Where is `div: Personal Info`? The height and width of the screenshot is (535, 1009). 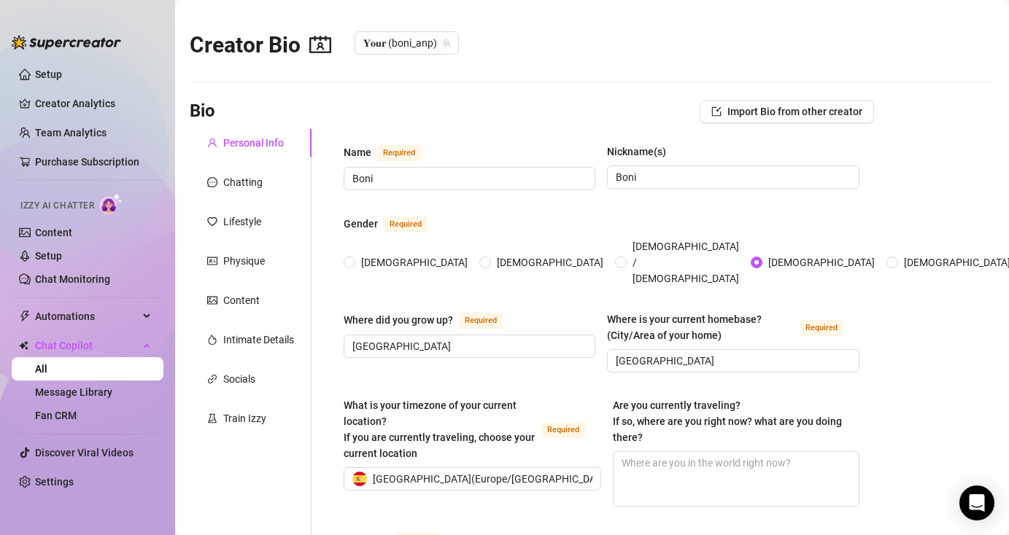 div: Personal Info is located at coordinates (253, 143).